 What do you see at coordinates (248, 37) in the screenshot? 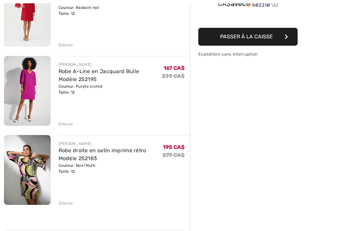
I see `button: Passer à la caisse` at bounding box center [248, 37].